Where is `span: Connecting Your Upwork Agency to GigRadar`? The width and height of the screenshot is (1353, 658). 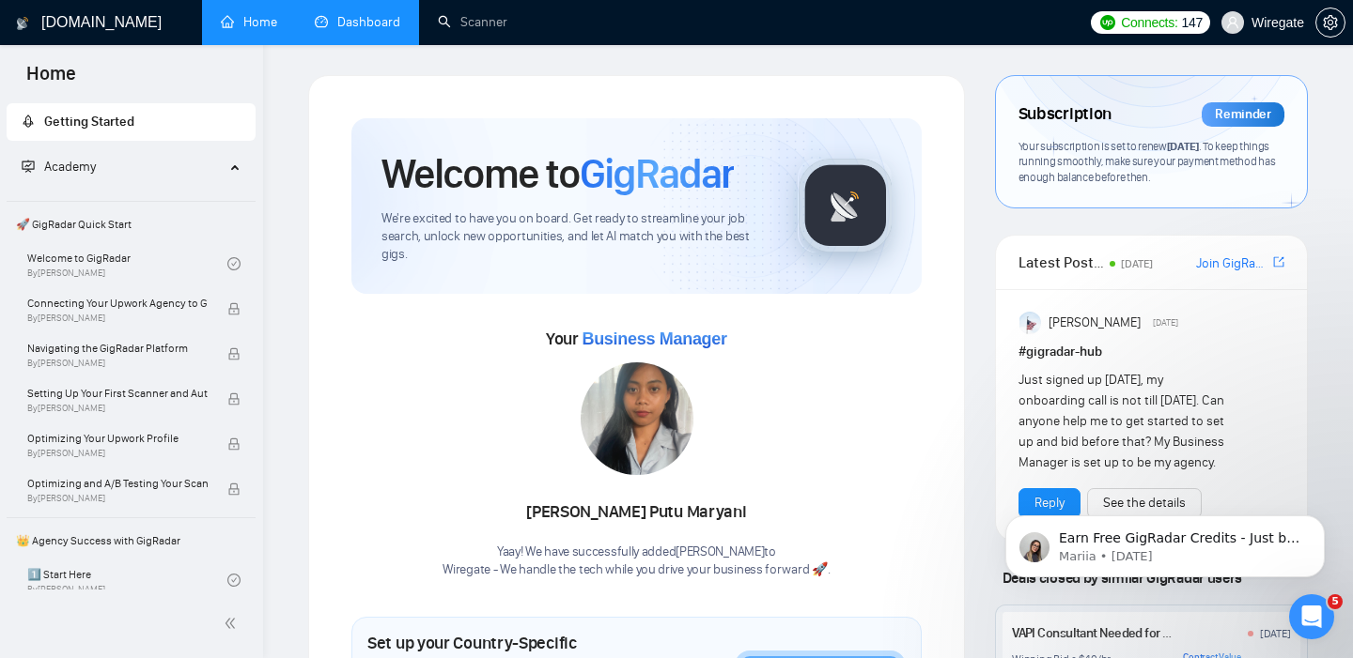 span: Connecting Your Upwork Agency to GigRadar is located at coordinates (117, 303).